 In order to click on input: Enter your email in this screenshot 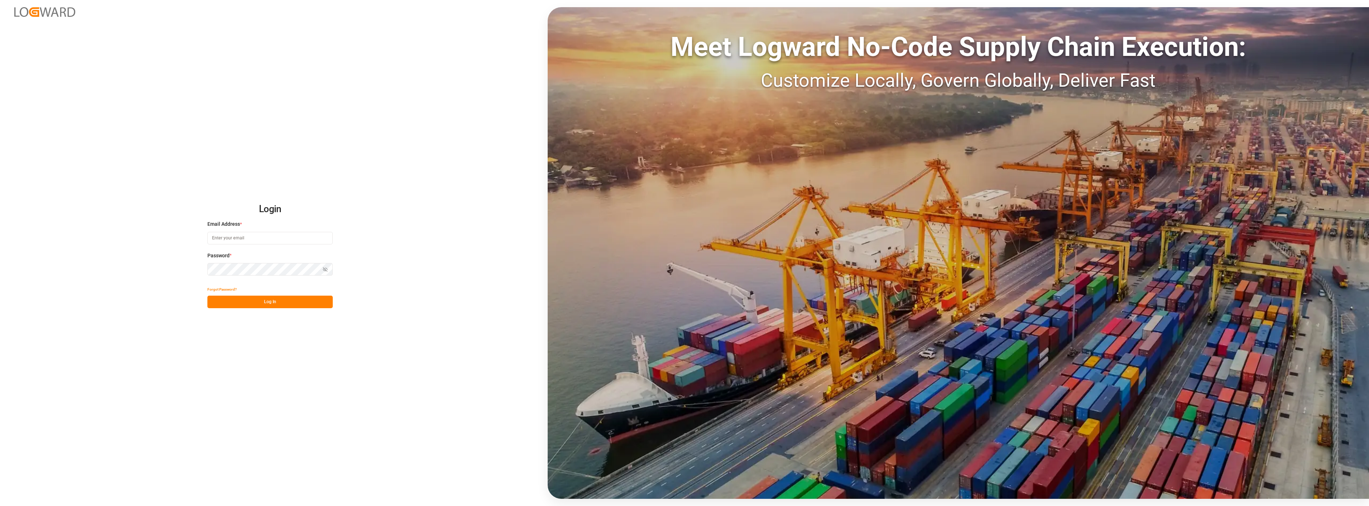, I will do `click(270, 238)`.